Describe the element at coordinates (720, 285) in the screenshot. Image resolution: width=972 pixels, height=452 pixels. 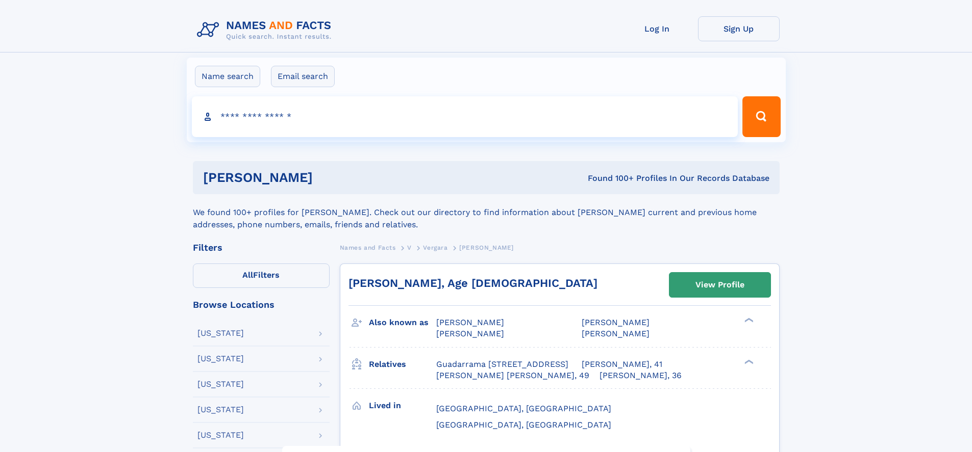
I see `a: View Profile` at that location.